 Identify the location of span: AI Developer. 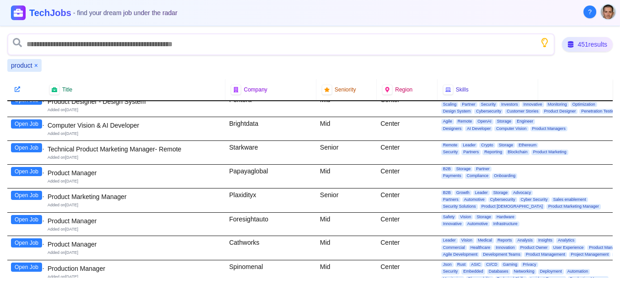
(479, 129).